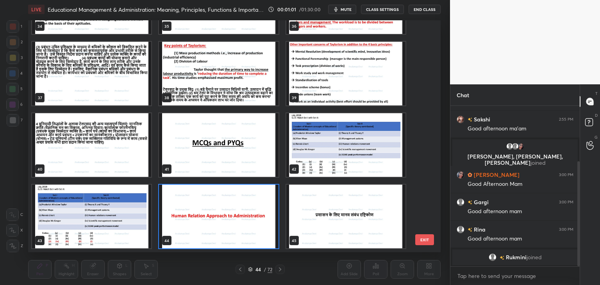 This screenshot has height=285, width=600. What do you see at coordinates (516, 257) in the screenshot?
I see `span: Rukmini` at bounding box center [516, 257].